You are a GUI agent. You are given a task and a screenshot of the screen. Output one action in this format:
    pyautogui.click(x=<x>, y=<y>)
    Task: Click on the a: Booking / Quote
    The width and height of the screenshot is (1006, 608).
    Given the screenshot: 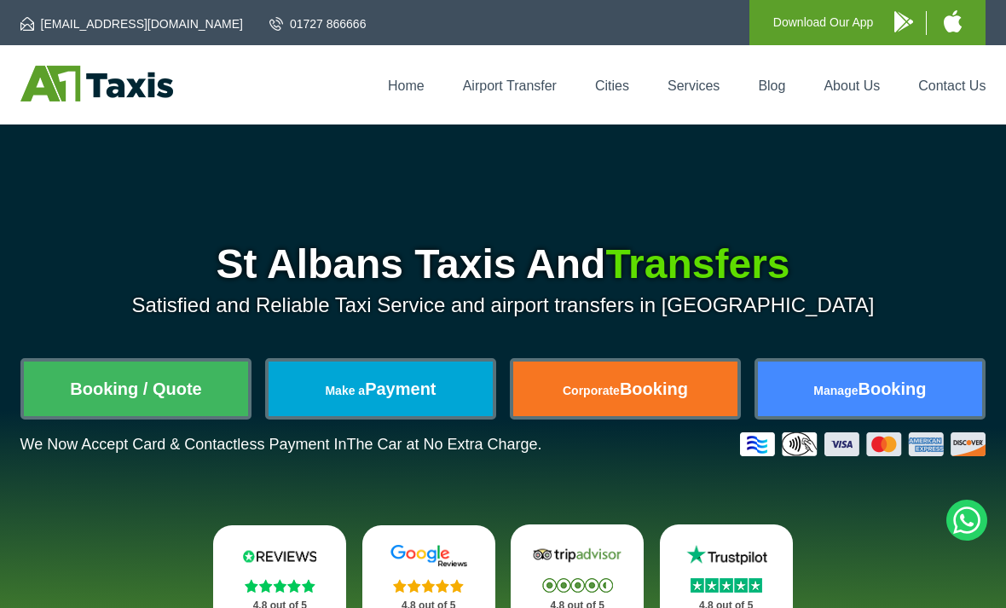 What is the action you would take?
    pyautogui.click(x=136, y=389)
    